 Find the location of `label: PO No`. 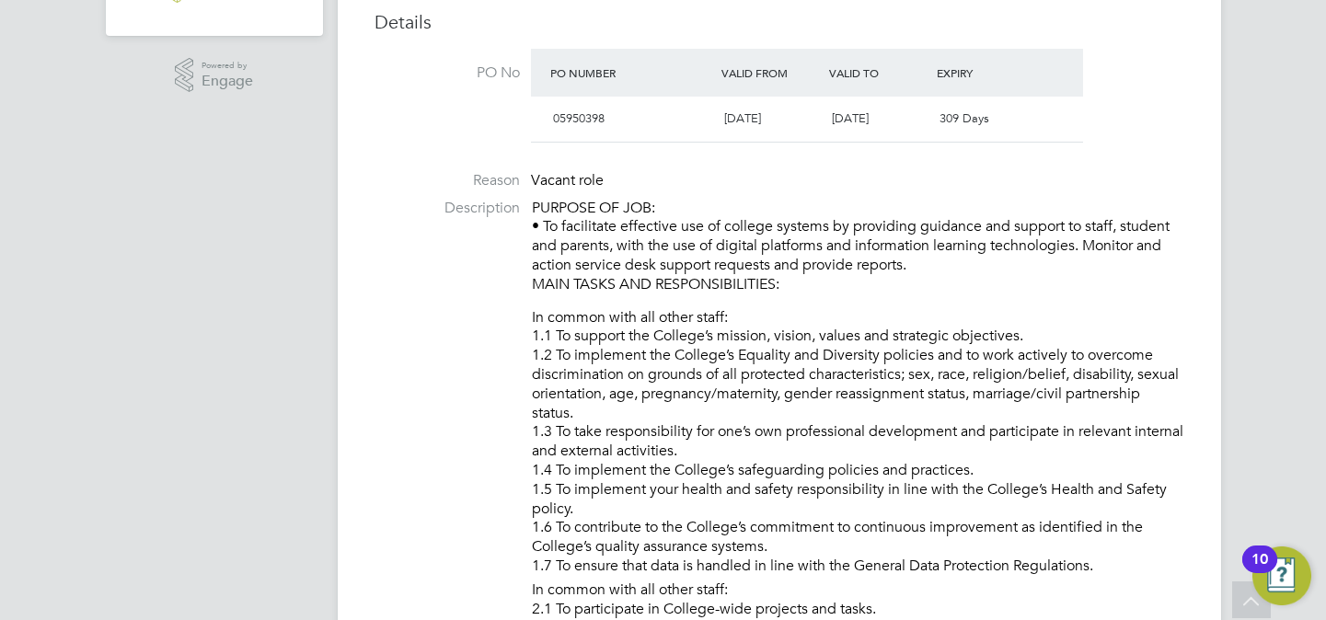

label: PO No is located at coordinates (447, 73).